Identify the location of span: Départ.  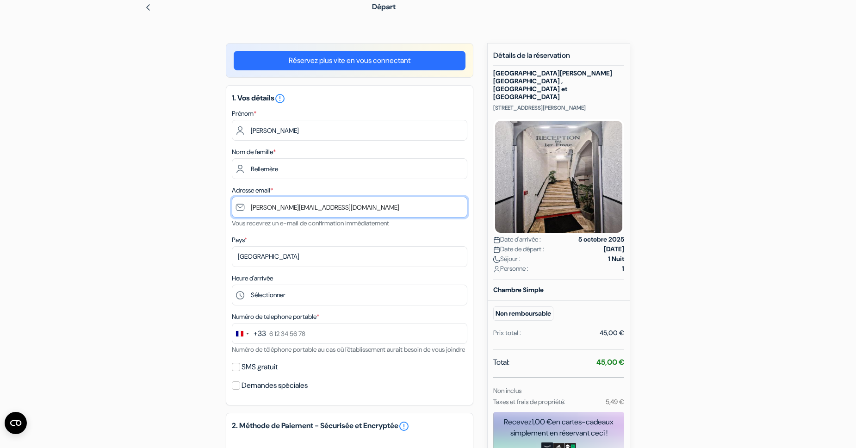
(383, 6).